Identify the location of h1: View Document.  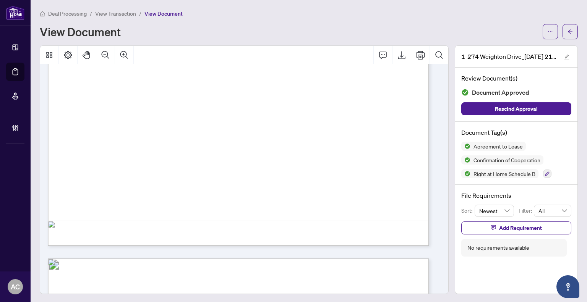
(80, 32).